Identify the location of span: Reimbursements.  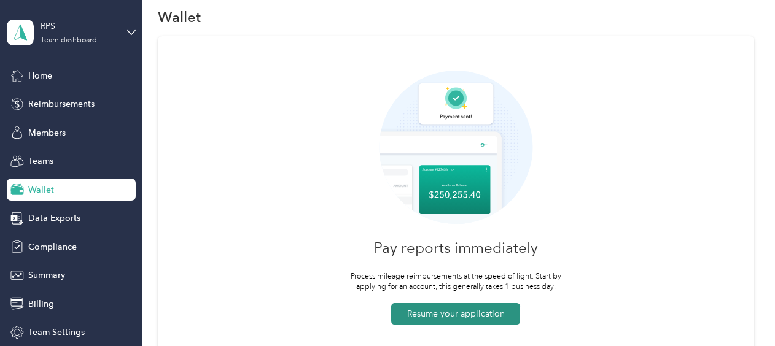
(61, 104).